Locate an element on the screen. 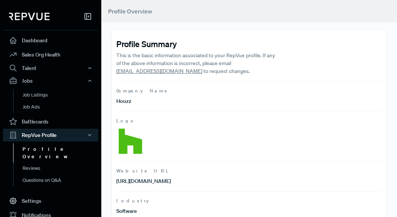 The width and height of the screenshot is (397, 217). div: Jobs is located at coordinates (51, 81).